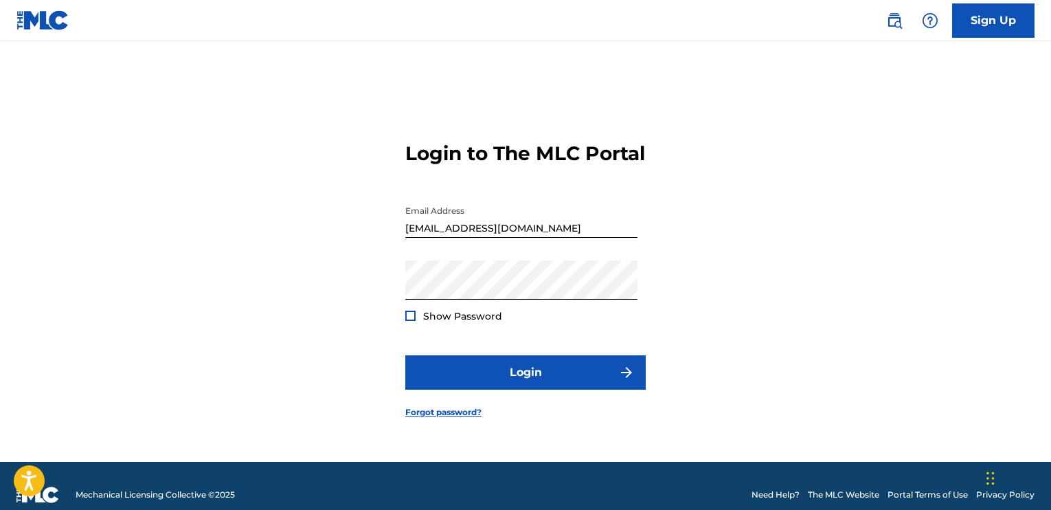 This screenshot has width=1051, height=510. What do you see at coordinates (776, 495) in the screenshot?
I see `a: Need Help?` at bounding box center [776, 495].